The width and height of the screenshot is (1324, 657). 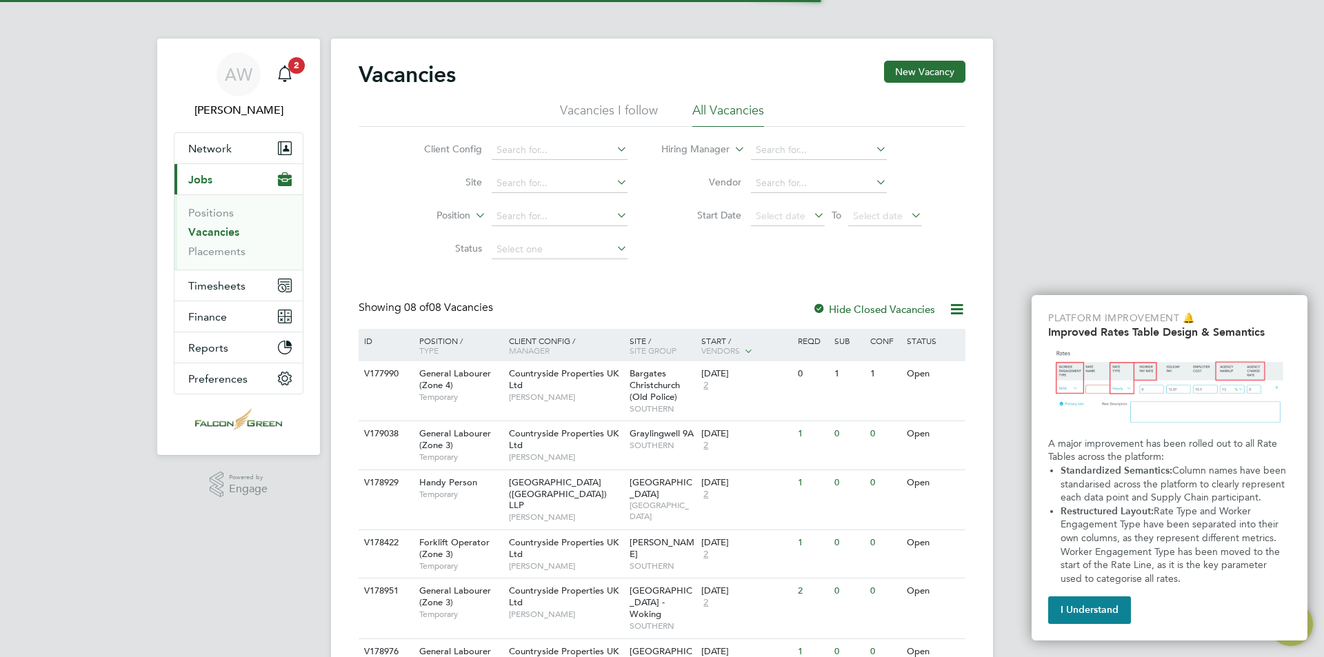 I want to click on div: Status, so click(x=933, y=341).